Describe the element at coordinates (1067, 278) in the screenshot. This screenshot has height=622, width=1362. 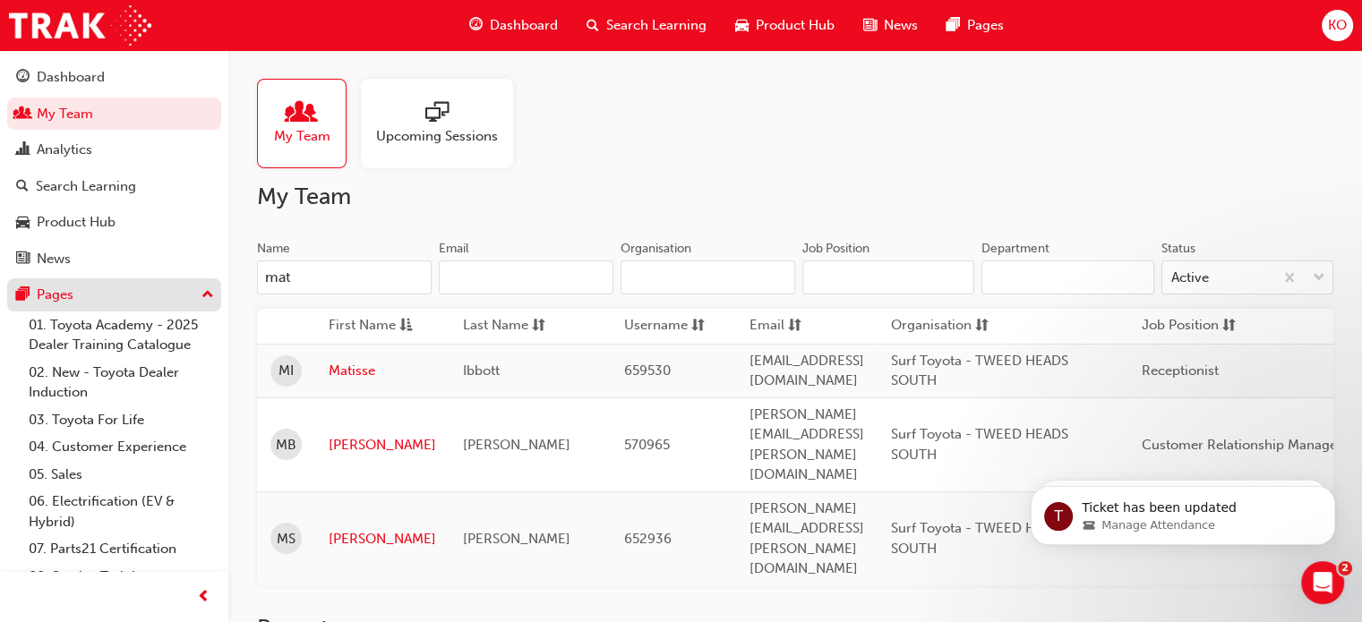
I see `input: Department` at that location.